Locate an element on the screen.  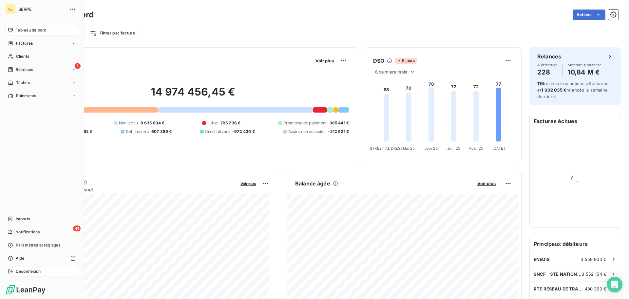
span: Crédit divers is located at coordinates (217, 131).